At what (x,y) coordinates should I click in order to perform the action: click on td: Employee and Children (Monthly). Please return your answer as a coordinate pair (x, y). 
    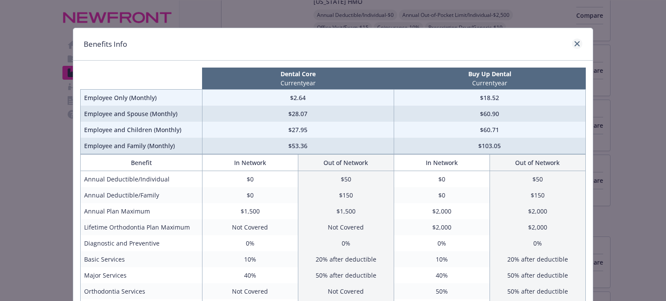
    Looking at the image, I should click on (141, 130).